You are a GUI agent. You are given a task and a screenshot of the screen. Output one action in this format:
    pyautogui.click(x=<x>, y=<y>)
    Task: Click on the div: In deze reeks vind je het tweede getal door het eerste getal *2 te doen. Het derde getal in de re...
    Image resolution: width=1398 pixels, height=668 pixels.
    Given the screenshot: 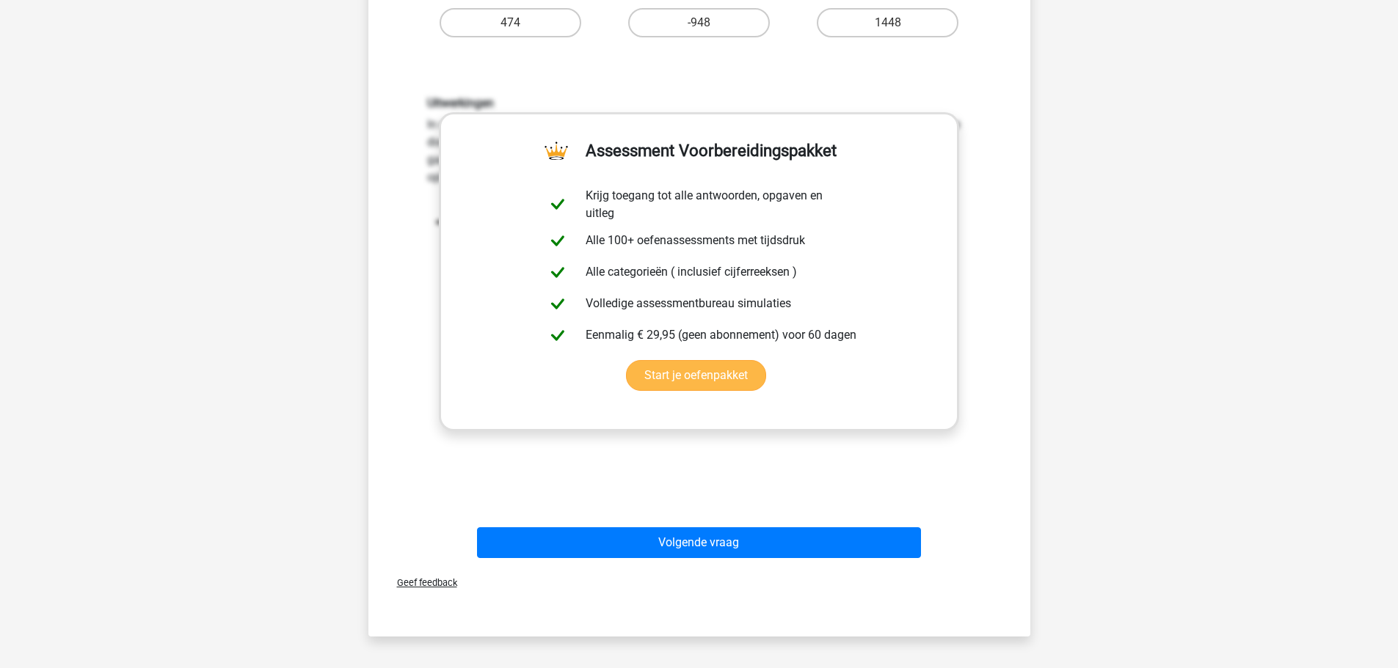 What is the action you would take?
    pyautogui.click(x=699, y=243)
    